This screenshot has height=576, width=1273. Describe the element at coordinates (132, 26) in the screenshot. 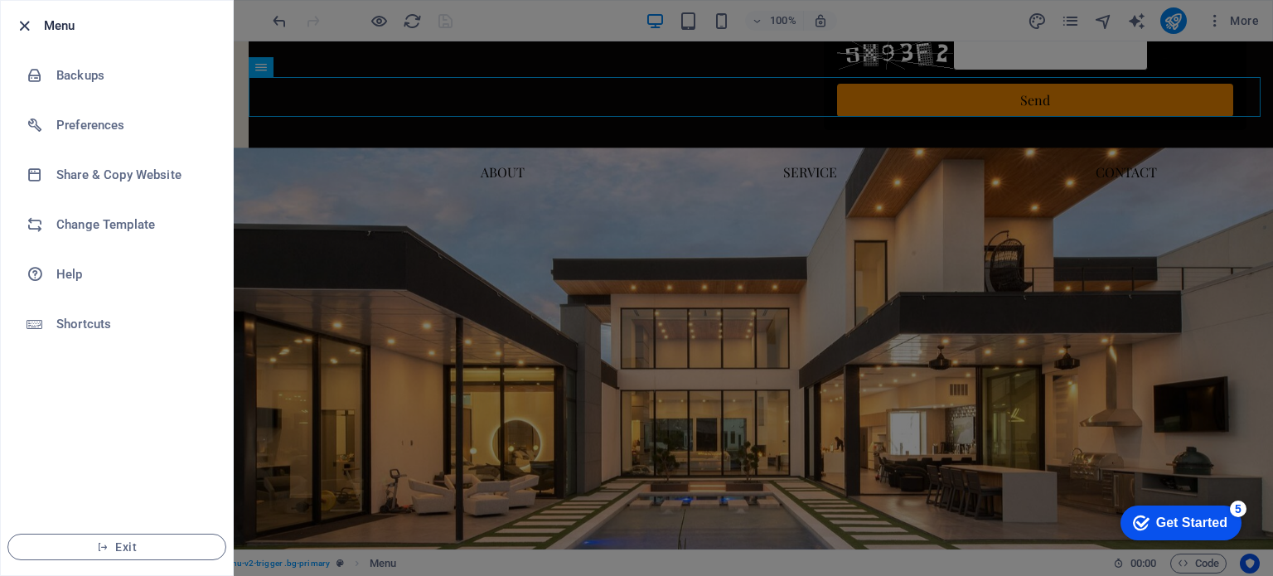

I see `h6: Menu` at that location.